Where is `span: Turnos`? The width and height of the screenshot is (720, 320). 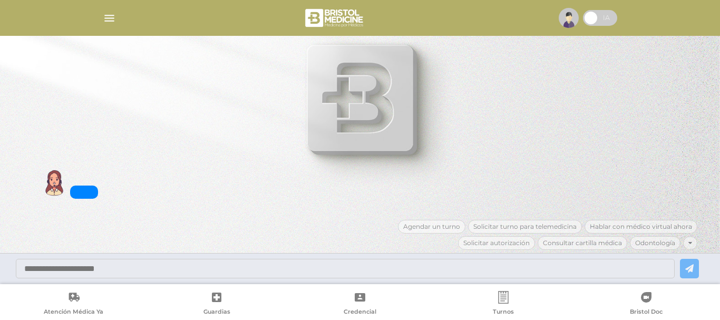 span: Turnos is located at coordinates (504, 313).